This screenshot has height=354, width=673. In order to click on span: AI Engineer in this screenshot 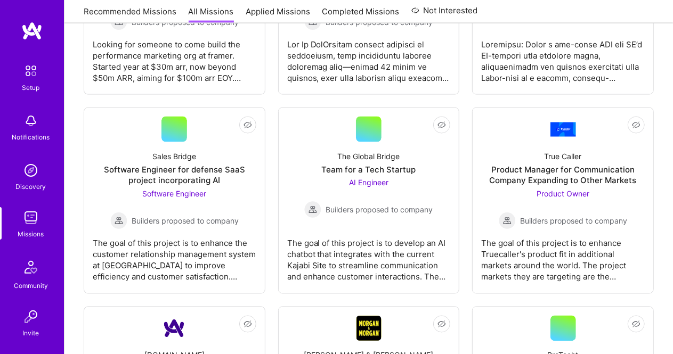, I will do `click(369, 183)`.